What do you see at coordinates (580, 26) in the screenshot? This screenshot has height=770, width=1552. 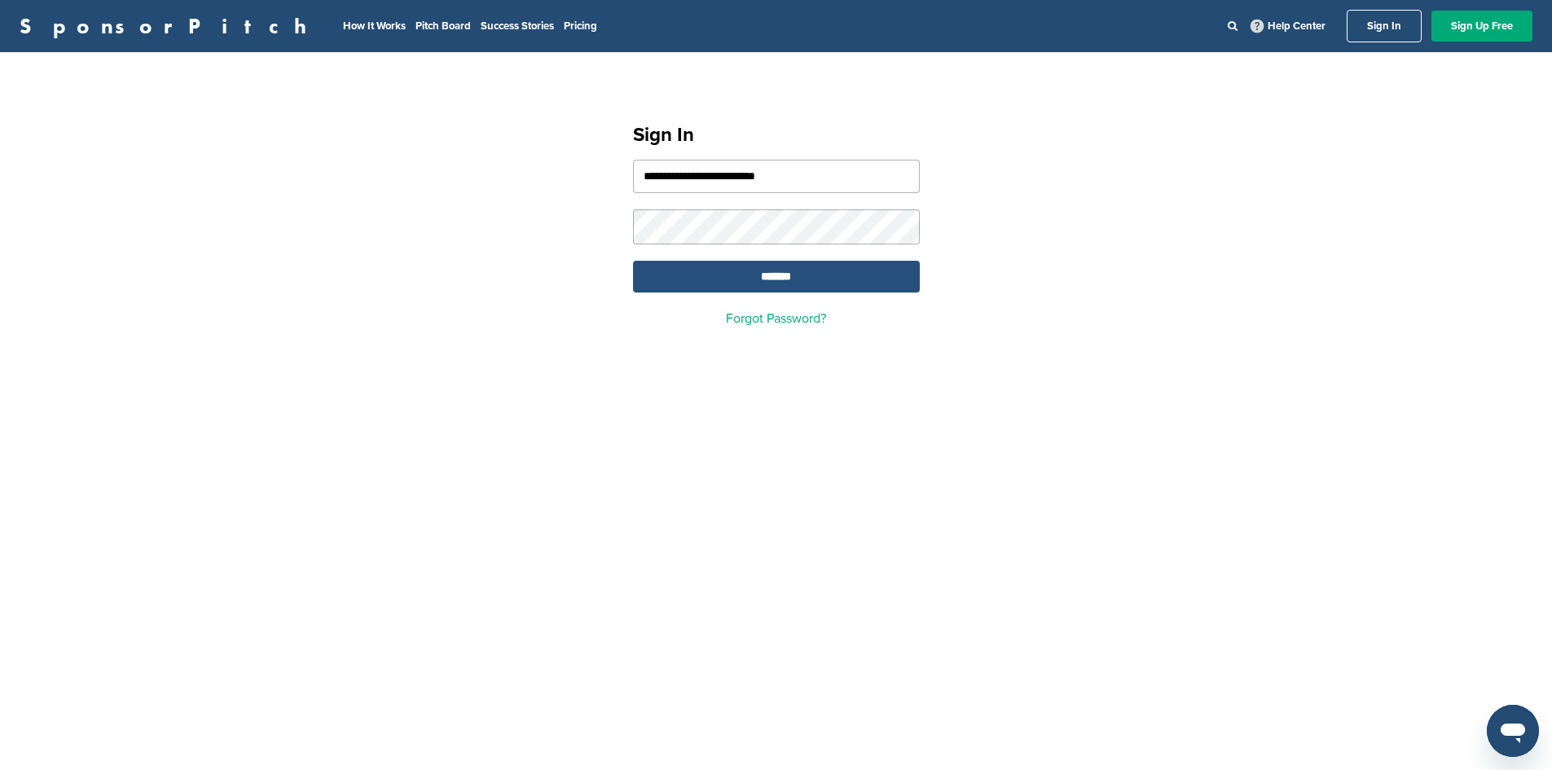 I see `a: Pricing` at bounding box center [580, 26].